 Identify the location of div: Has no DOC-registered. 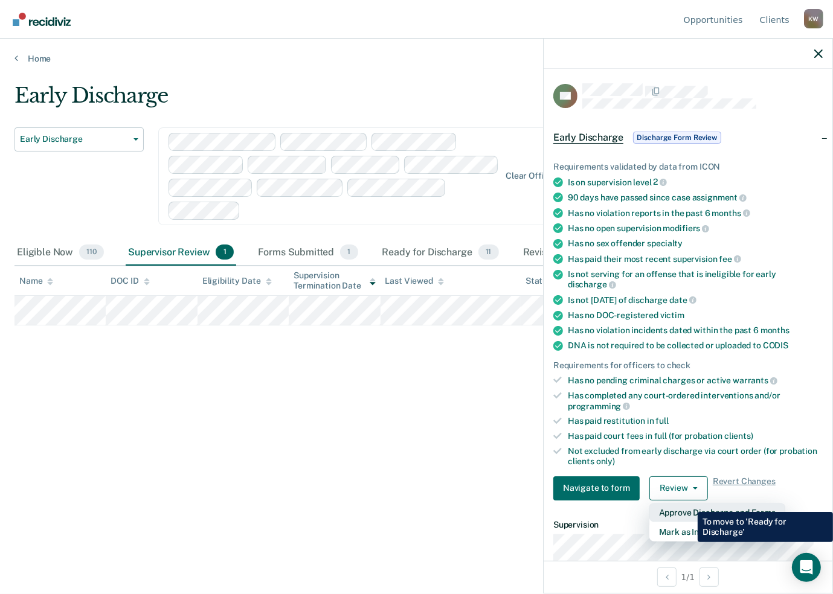
(695, 315).